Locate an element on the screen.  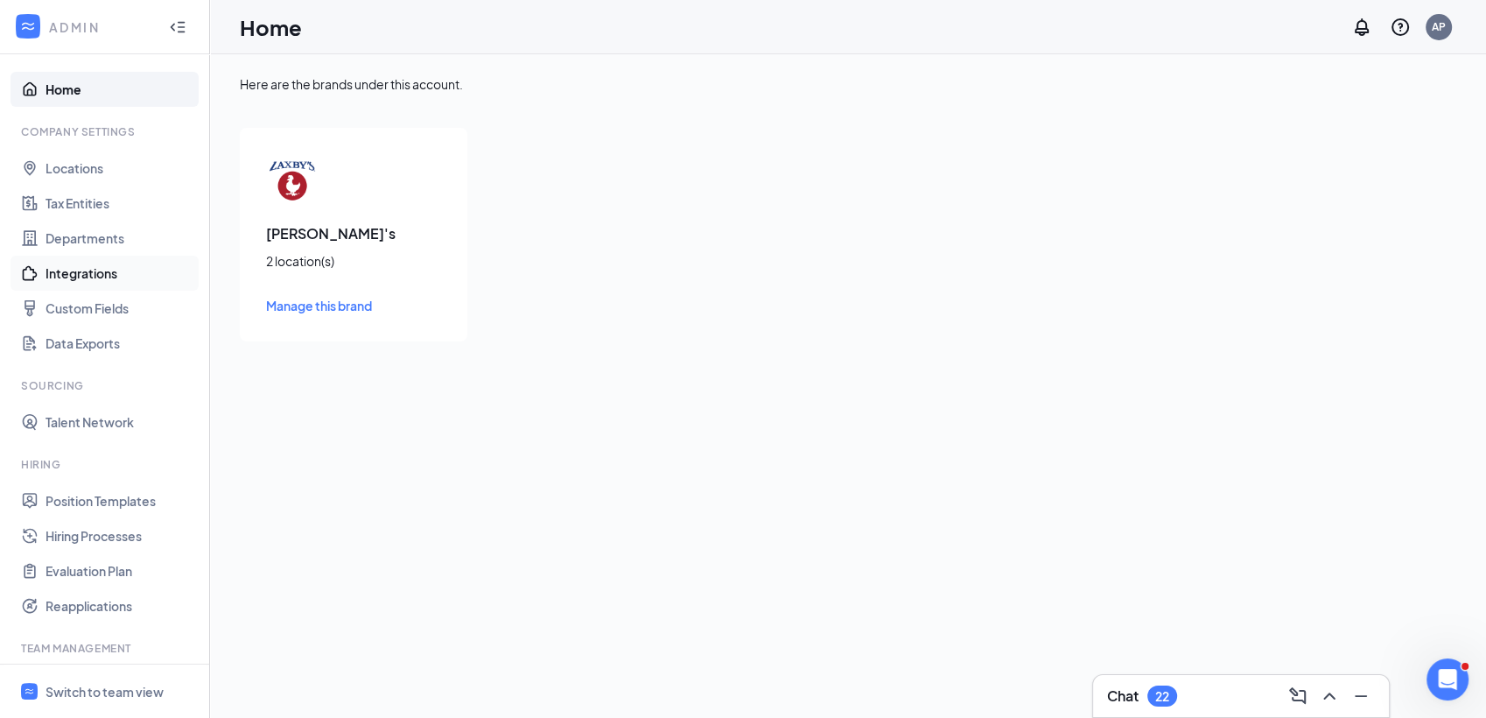
div: ADMIN is located at coordinates (101, 27).